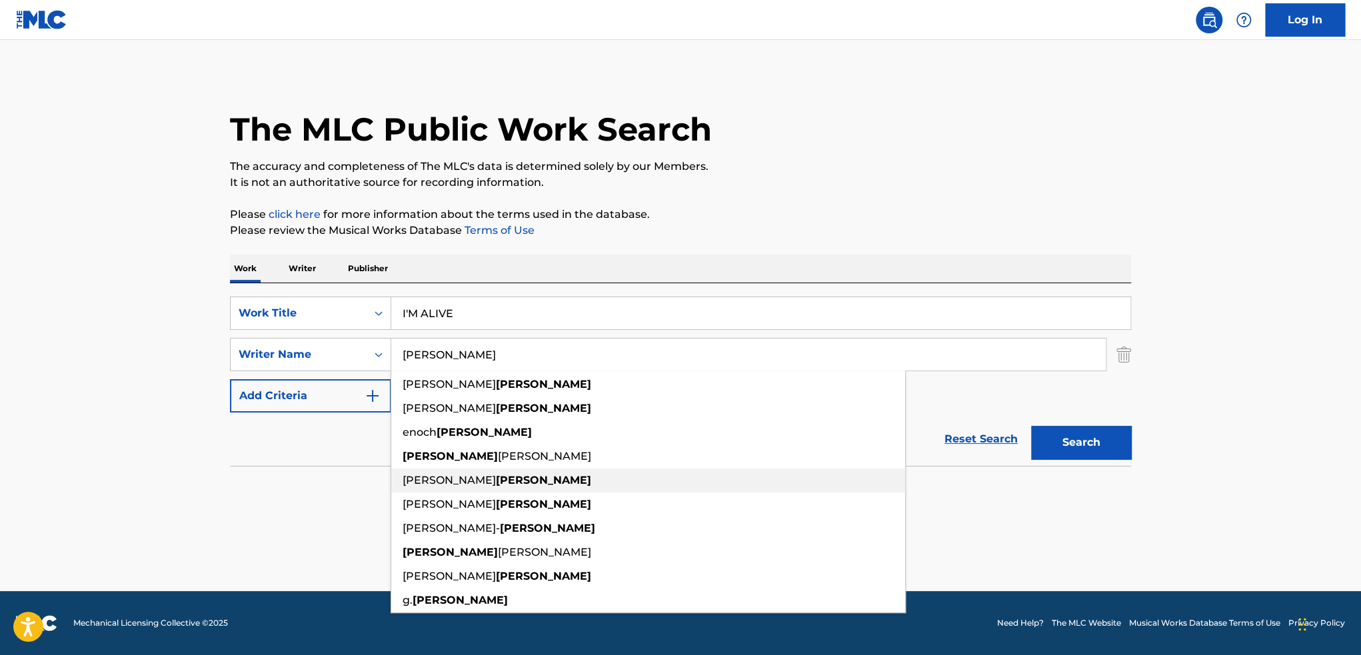  I want to click on img: Delete Criterion, so click(1124, 355).